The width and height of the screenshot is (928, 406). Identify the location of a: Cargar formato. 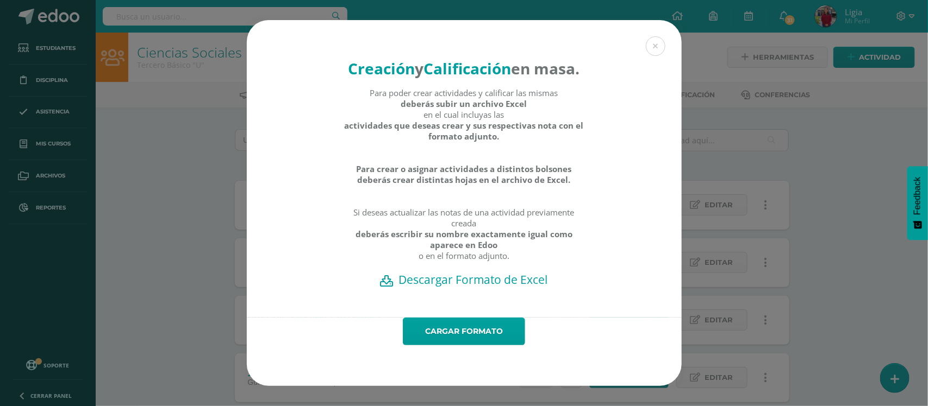
(463, 331).